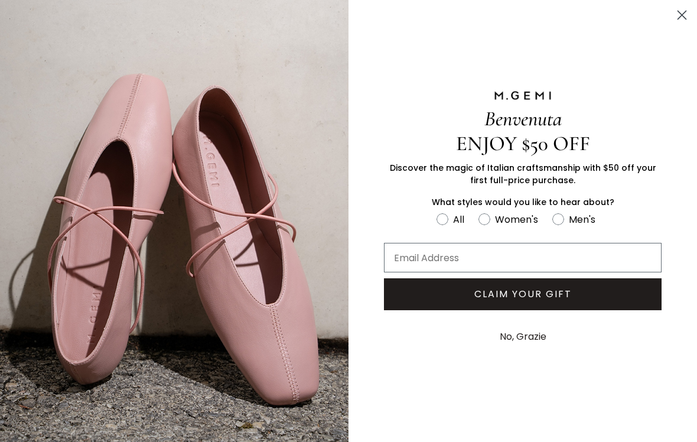 The image size is (697, 442). I want to click on div: Men's, so click(581, 219).